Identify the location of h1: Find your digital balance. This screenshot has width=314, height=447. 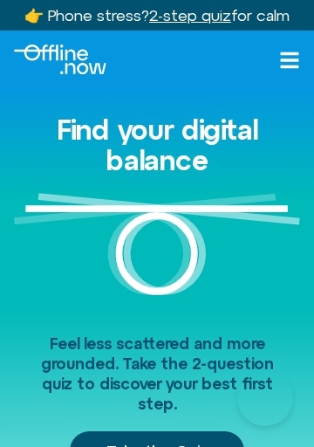
(157, 145).